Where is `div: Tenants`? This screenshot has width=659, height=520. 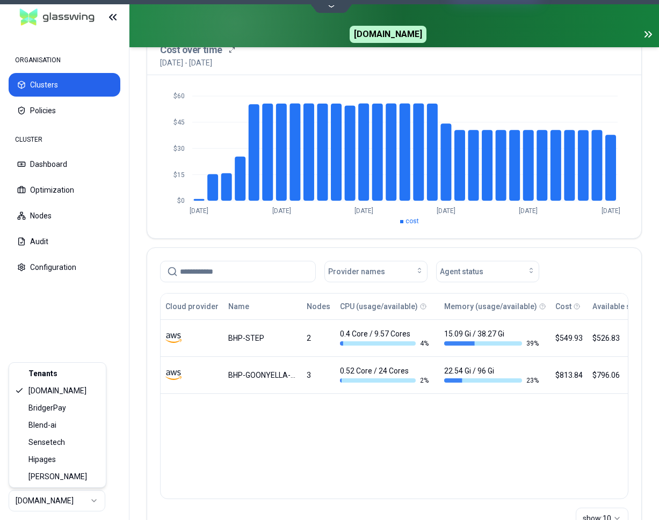
div: Tenants is located at coordinates (57, 374).